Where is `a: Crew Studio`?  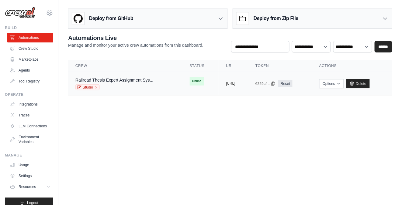
a: Crew Studio is located at coordinates (30, 49).